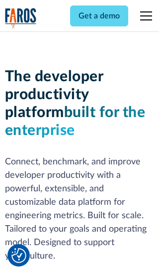 Image resolution: width=159 pixels, height=274 pixels. What do you see at coordinates (75, 121) in the screenshot?
I see `span: built for the enterprise` at bounding box center [75, 121].